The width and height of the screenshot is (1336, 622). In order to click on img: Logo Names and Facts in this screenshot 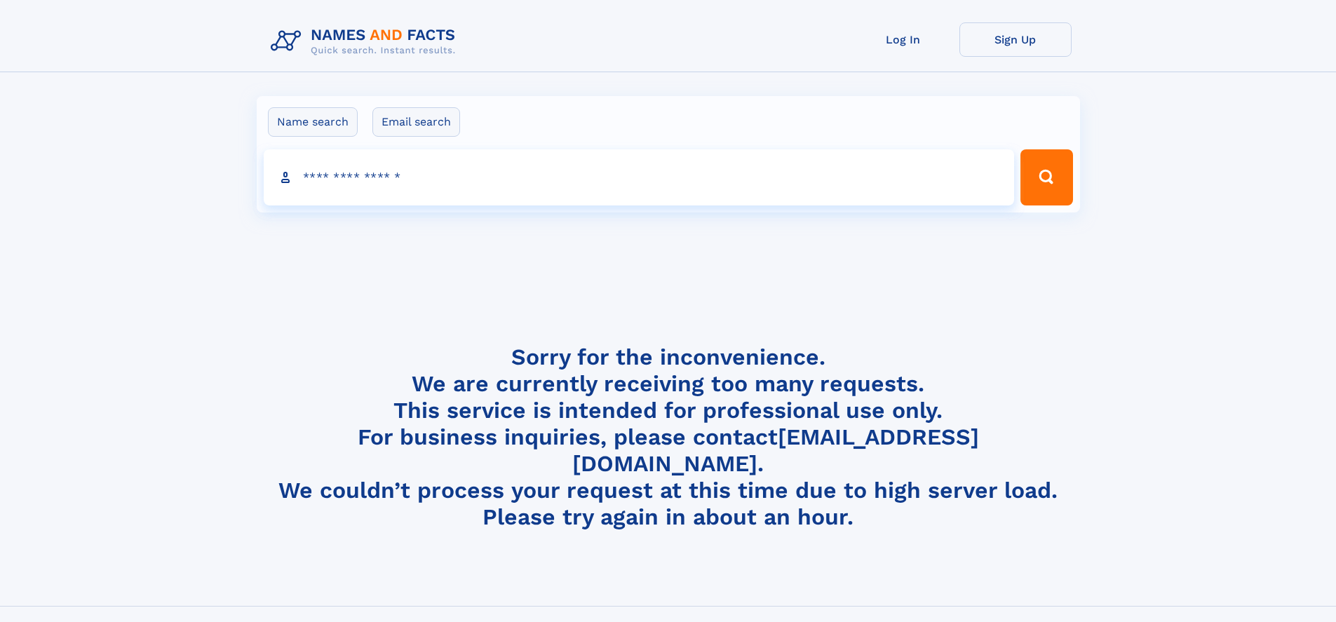, I will do `click(366, 41)`.